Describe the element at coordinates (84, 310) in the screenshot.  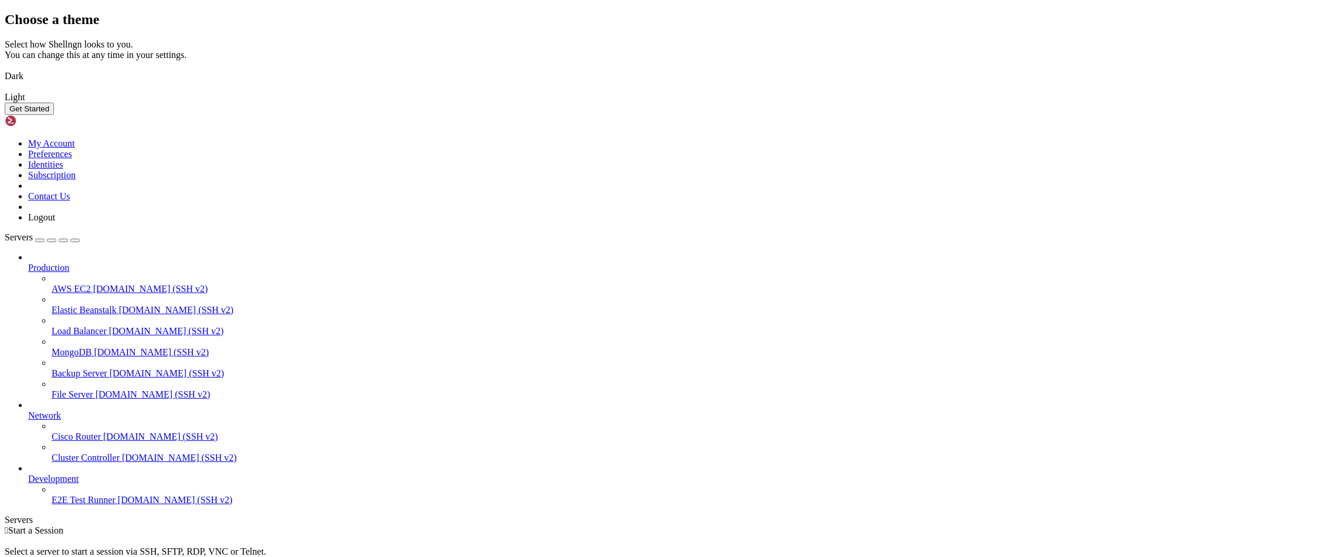
I see `span: Elastic Beanstalk` at that location.